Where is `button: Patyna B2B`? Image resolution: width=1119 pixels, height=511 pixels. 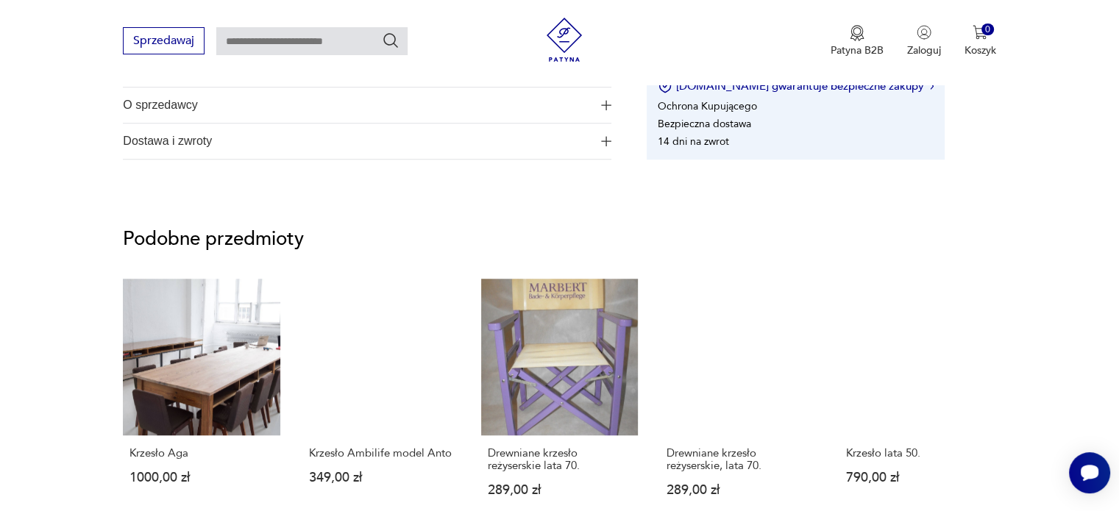 button: Patyna B2B is located at coordinates (857, 41).